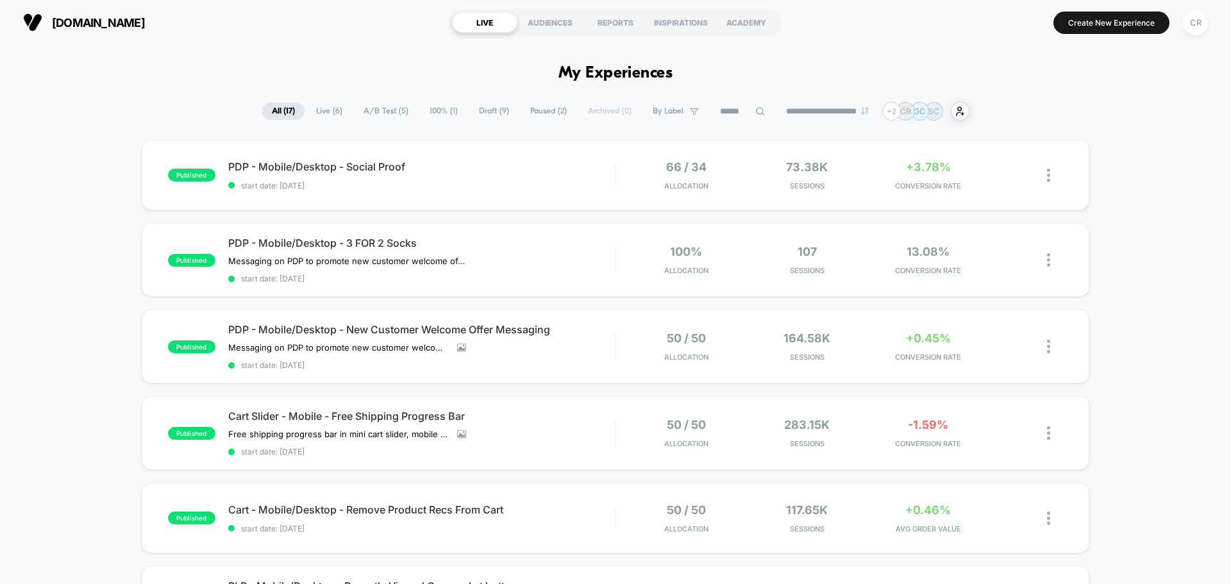 The image size is (1231, 584). Describe the element at coordinates (33, 22) in the screenshot. I see `img: Visually logo` at that location.